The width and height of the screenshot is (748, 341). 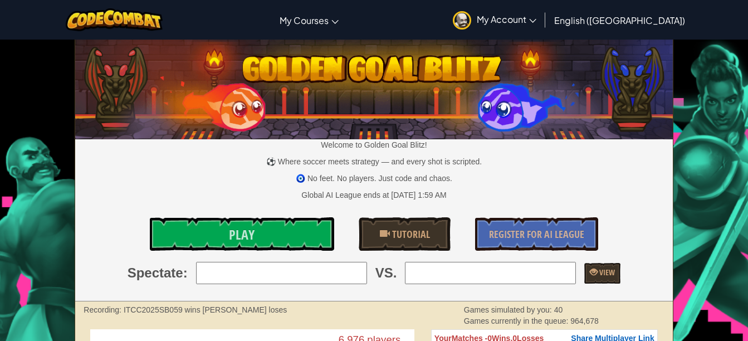 I want to click on span: 40, so click(x=559, y=310).